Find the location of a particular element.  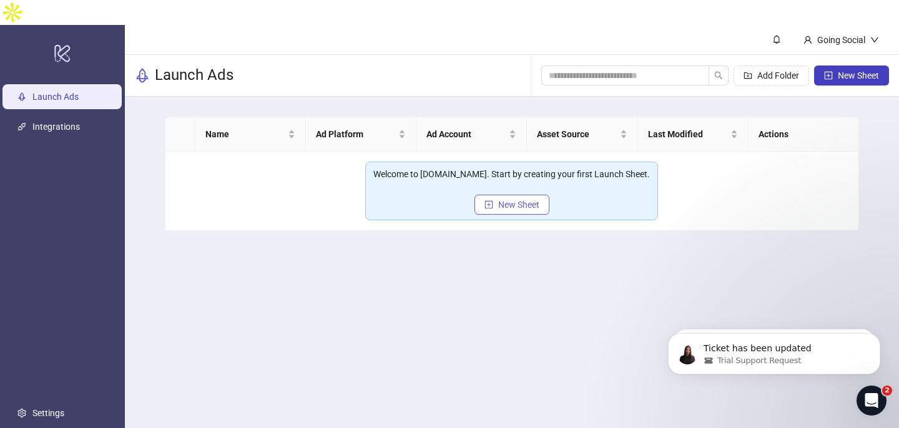

th: Actions is located at coordinates (803, 134).